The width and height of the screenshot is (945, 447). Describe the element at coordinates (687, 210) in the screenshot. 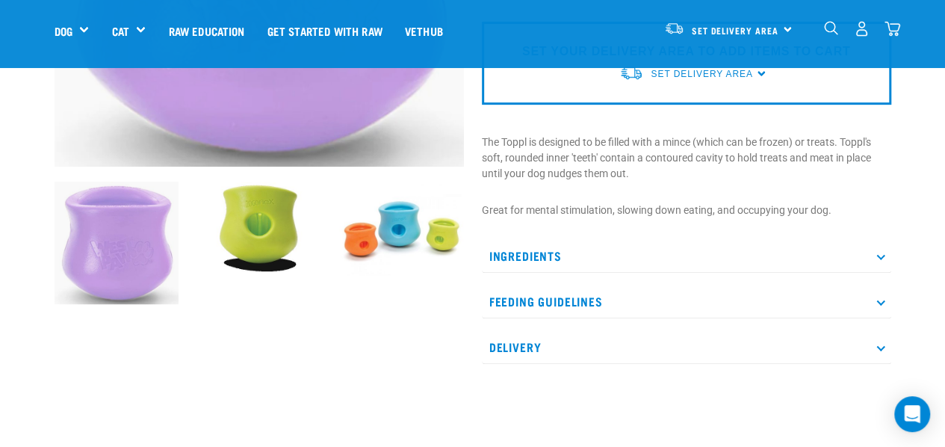

I see `p: Great for mental stimulation, slowing down eating, and occupying your dog.` at that location.